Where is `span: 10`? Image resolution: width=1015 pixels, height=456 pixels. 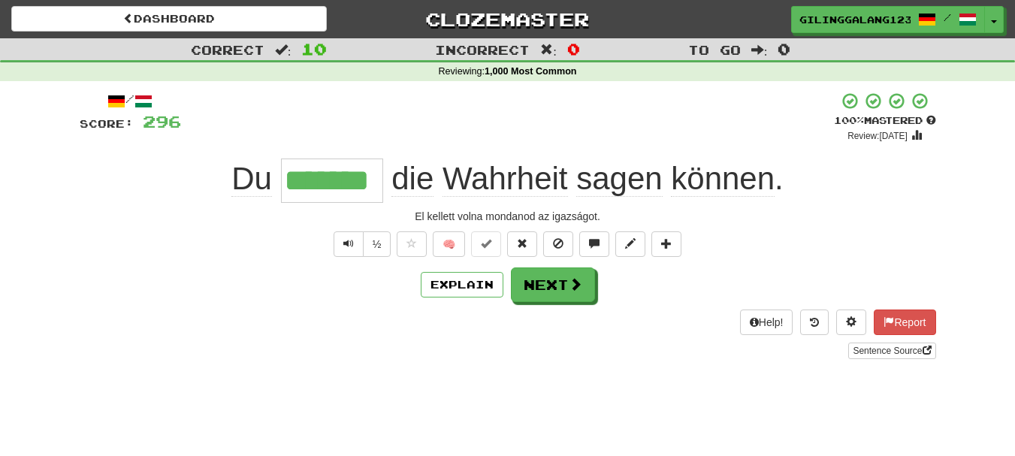 span: 10 is located at coordinates (314, 49).